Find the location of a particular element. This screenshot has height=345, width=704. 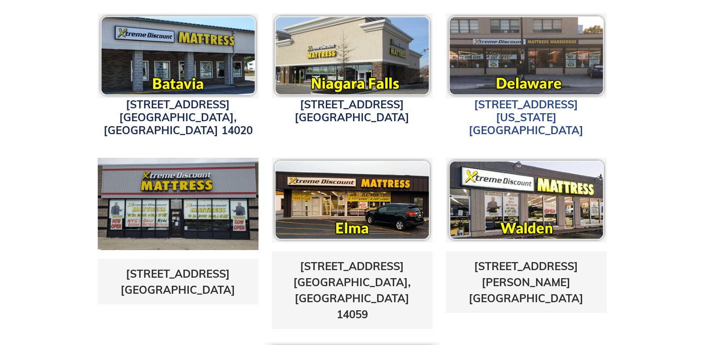

img: pf-118c8166--delawareicon.png is located at coordinates (526, 56).